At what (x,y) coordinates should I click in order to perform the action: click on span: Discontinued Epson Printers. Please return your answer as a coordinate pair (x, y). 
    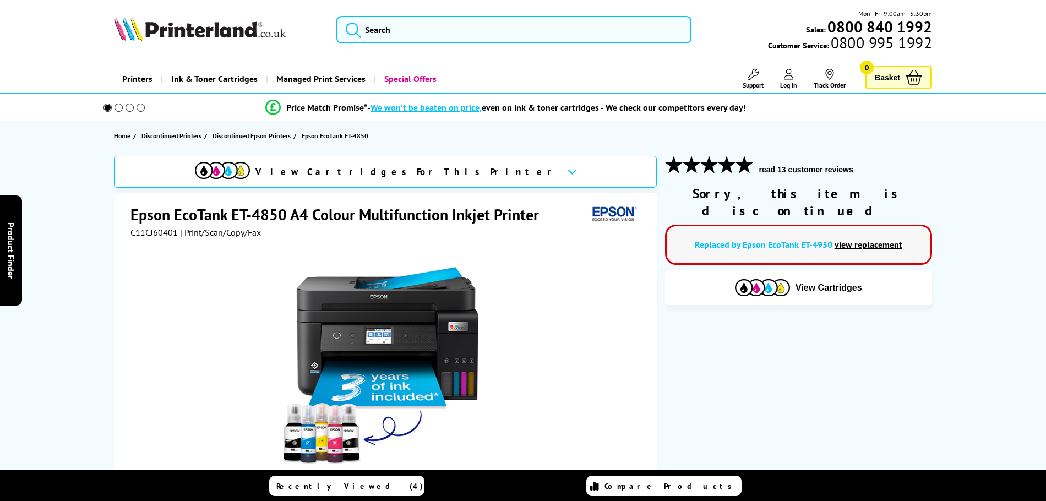
    Looking at the image, I should click on (251, 135).